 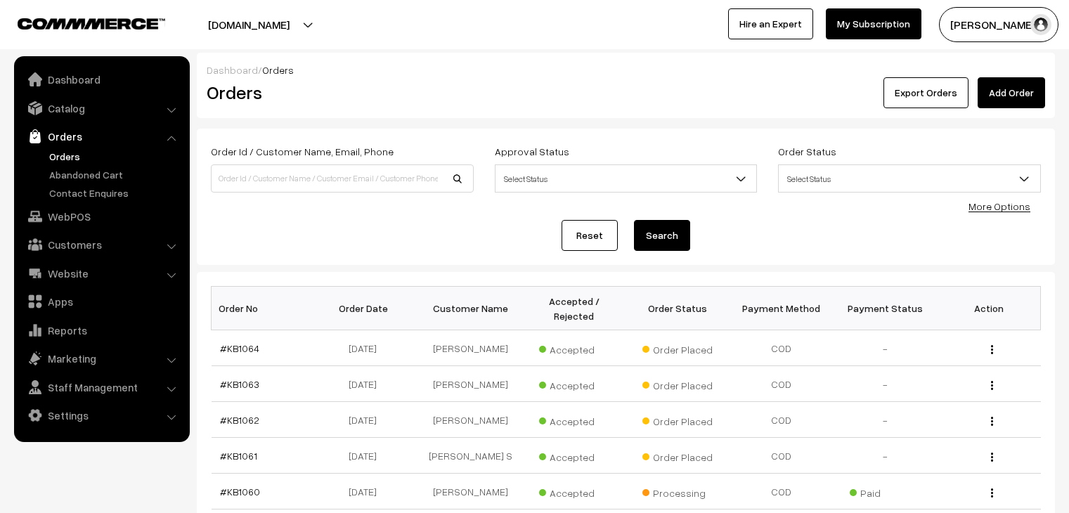 I want to click on a: Contact Enquires, so click(x=115, y=192).